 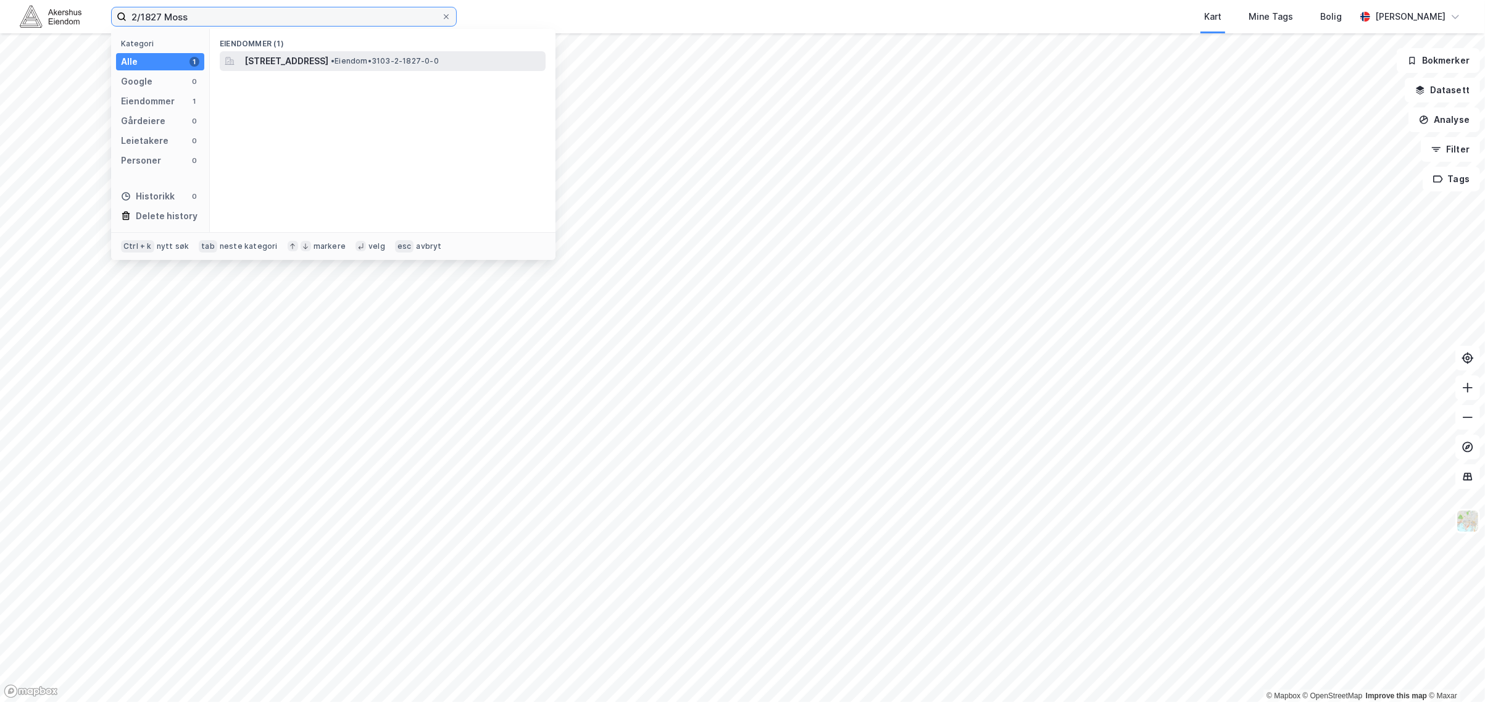 What do you see at coordinates (208, 246) in the screenshot?
I see `div: tab` at bounding box center [208, 246].